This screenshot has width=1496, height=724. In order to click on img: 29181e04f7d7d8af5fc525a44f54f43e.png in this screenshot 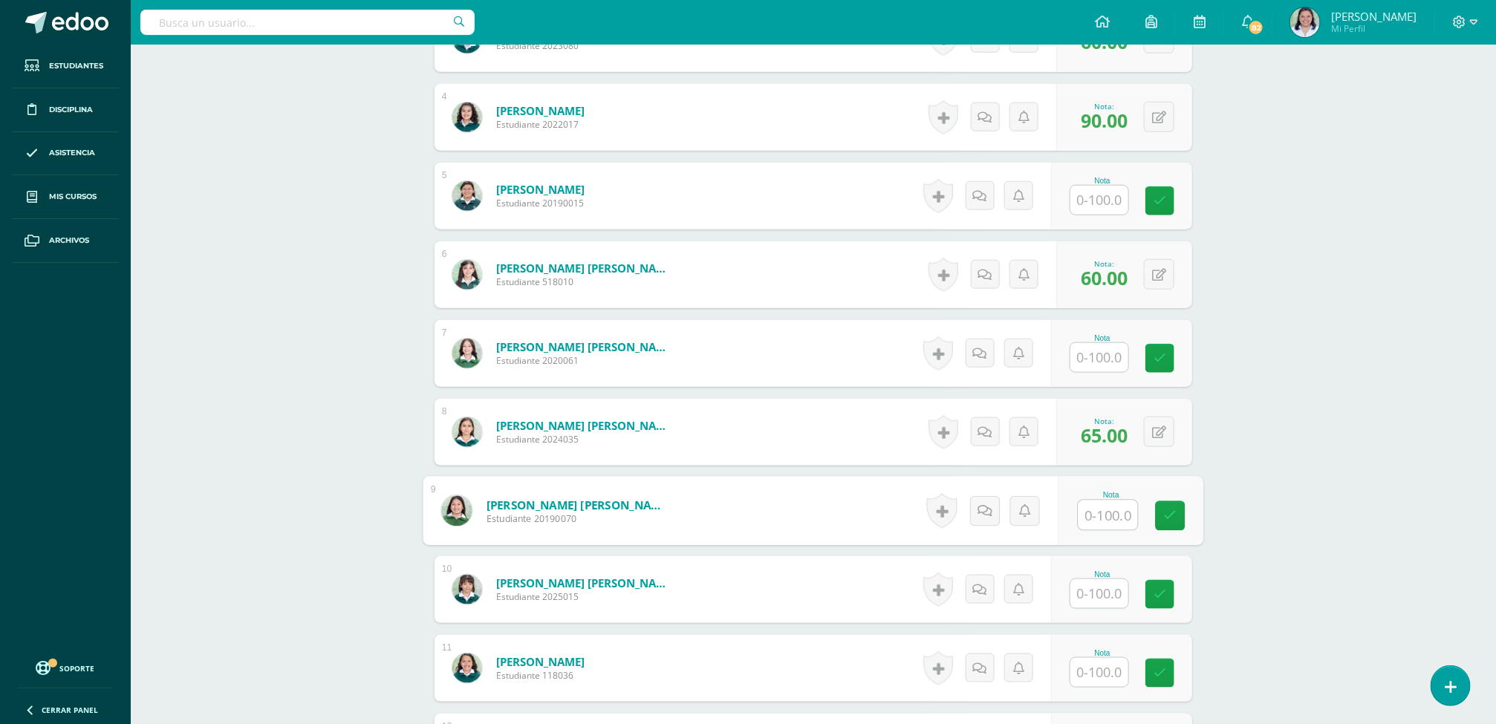, I will do `click(467, 275)`.